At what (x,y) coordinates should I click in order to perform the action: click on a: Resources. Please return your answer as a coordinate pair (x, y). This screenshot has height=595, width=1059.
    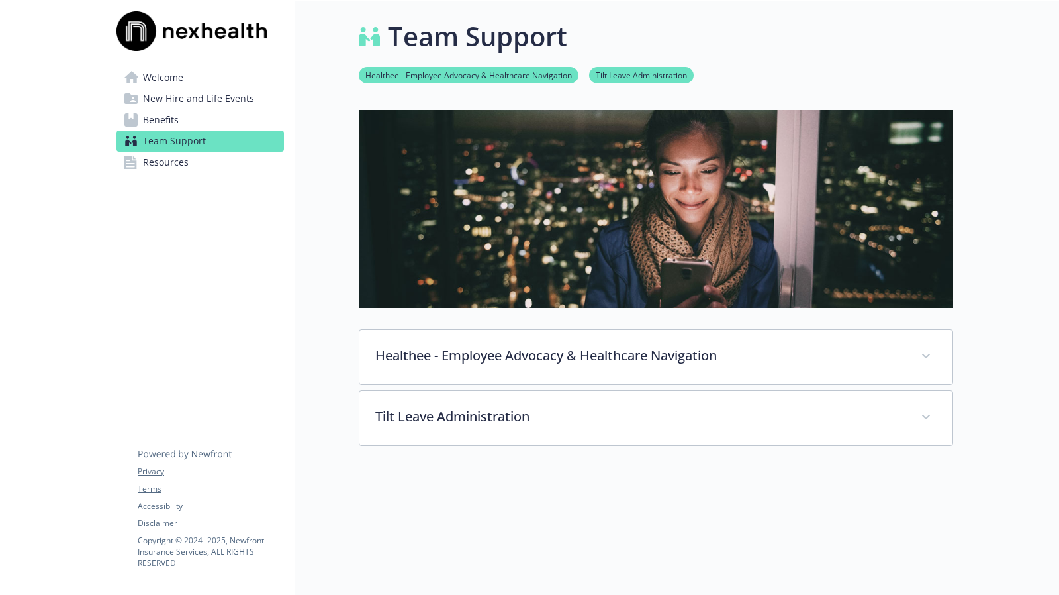
    Looking at the image, I should click on (200, 162).